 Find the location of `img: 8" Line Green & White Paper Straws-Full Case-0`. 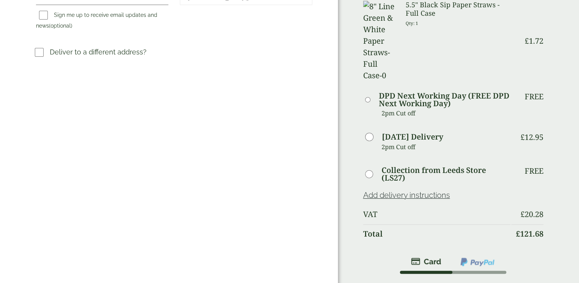

img: 8" Line Green & White Paper Straws-Full Case-0 is located at coordinates (380, 41).